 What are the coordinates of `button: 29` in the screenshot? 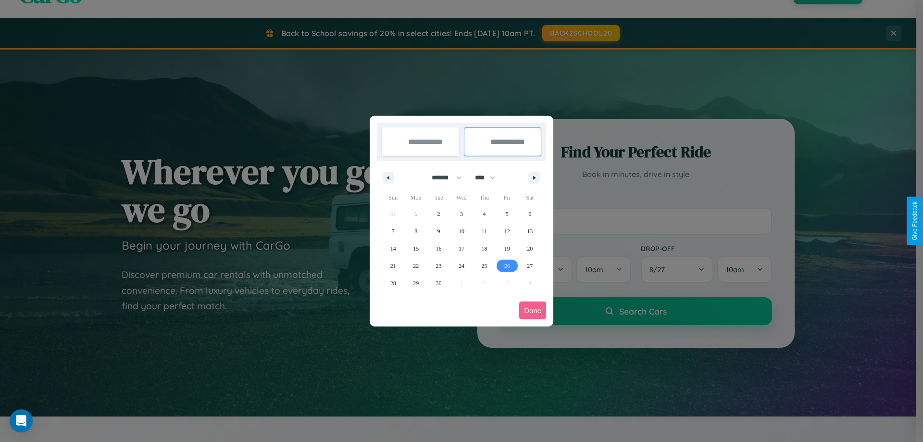 It's located at (415, 283).